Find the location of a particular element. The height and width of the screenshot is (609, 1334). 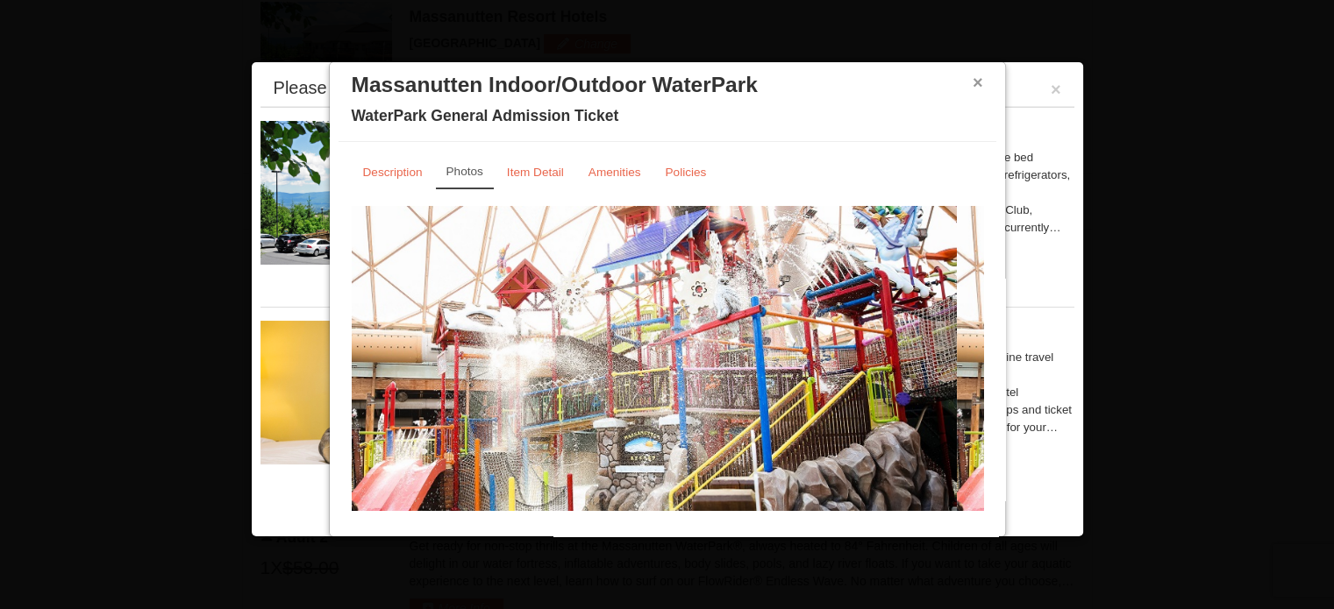

img: 6619917-1403-22d2226d.jpg is located at coordinates (654, 372).